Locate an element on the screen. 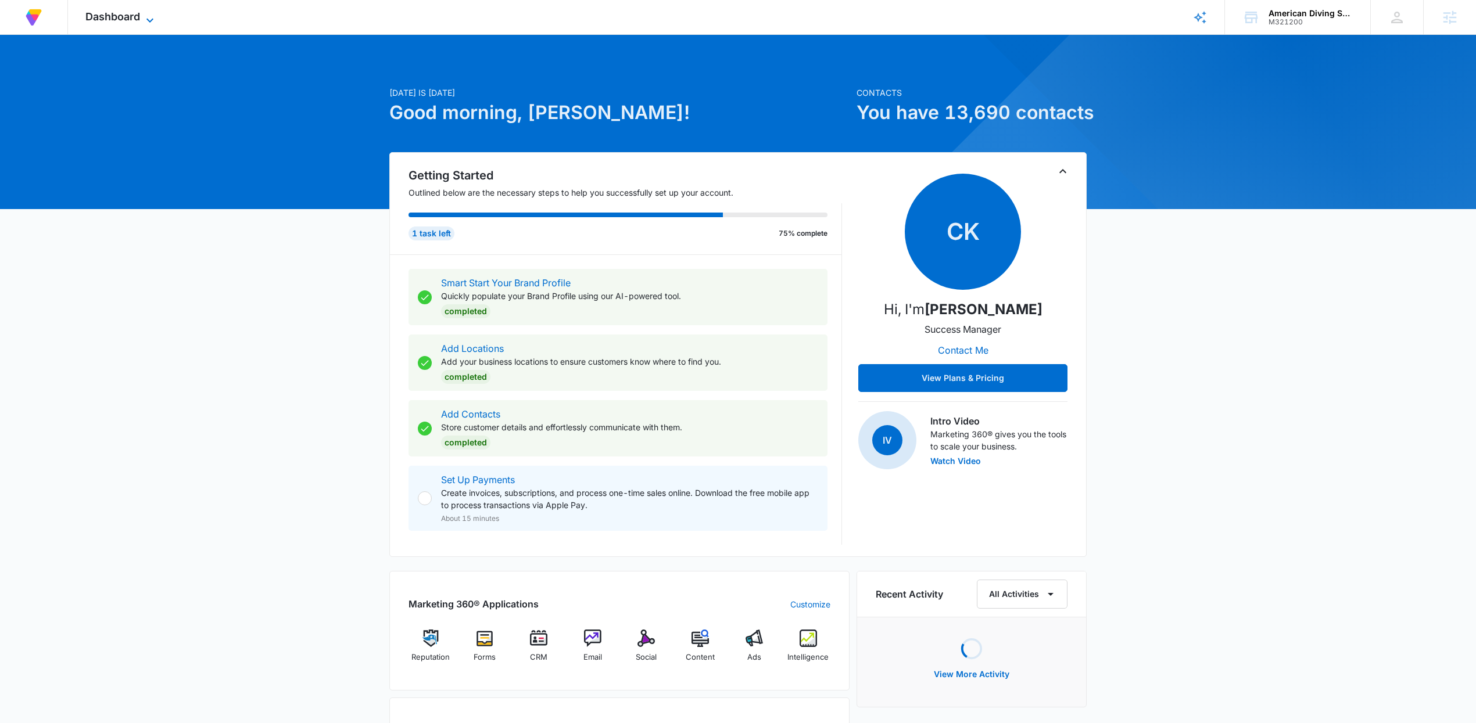  p: Create invoices, subscriptions, and process one-time sales online. Download the free mobile app t... is located at coordinates (629, 499).